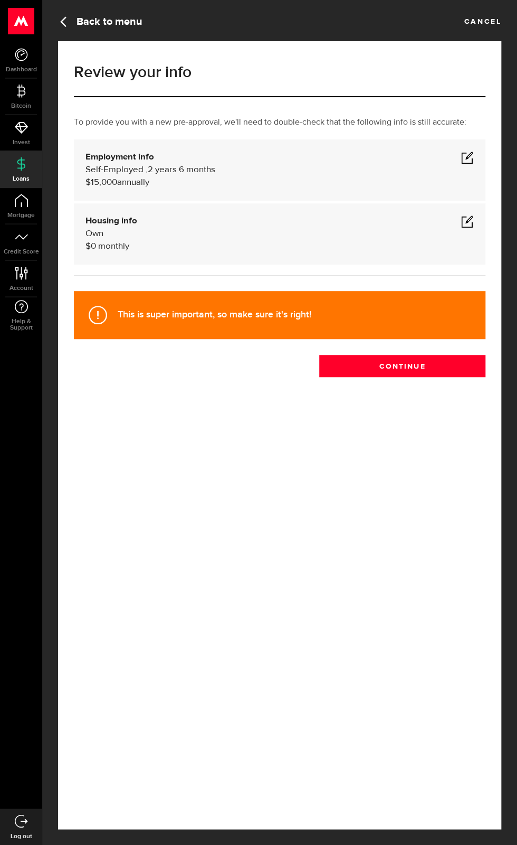 This screenshot has width=517, height=845. I want to click on b: Housing info, so click(111, 221).